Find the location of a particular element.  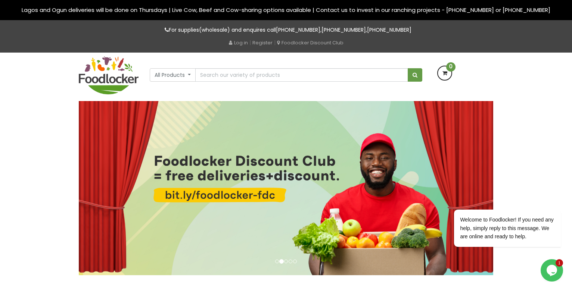

input: Search our variety of products is located at coordinates (302, 75).